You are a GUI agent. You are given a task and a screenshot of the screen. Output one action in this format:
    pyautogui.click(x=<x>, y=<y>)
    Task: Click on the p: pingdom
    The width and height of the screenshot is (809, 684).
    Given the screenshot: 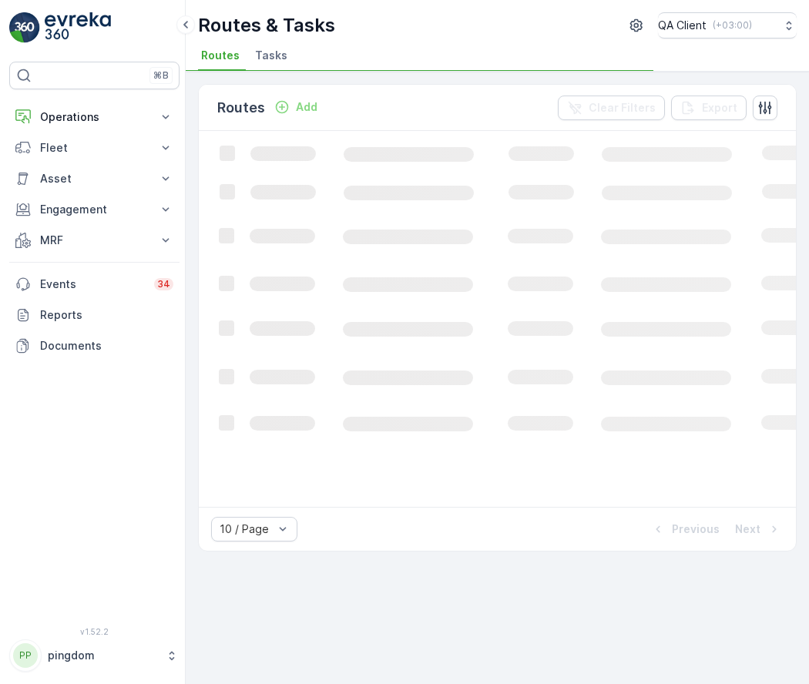 What is the action you would take?
    pyautogui.click(x=102, y=656)
    